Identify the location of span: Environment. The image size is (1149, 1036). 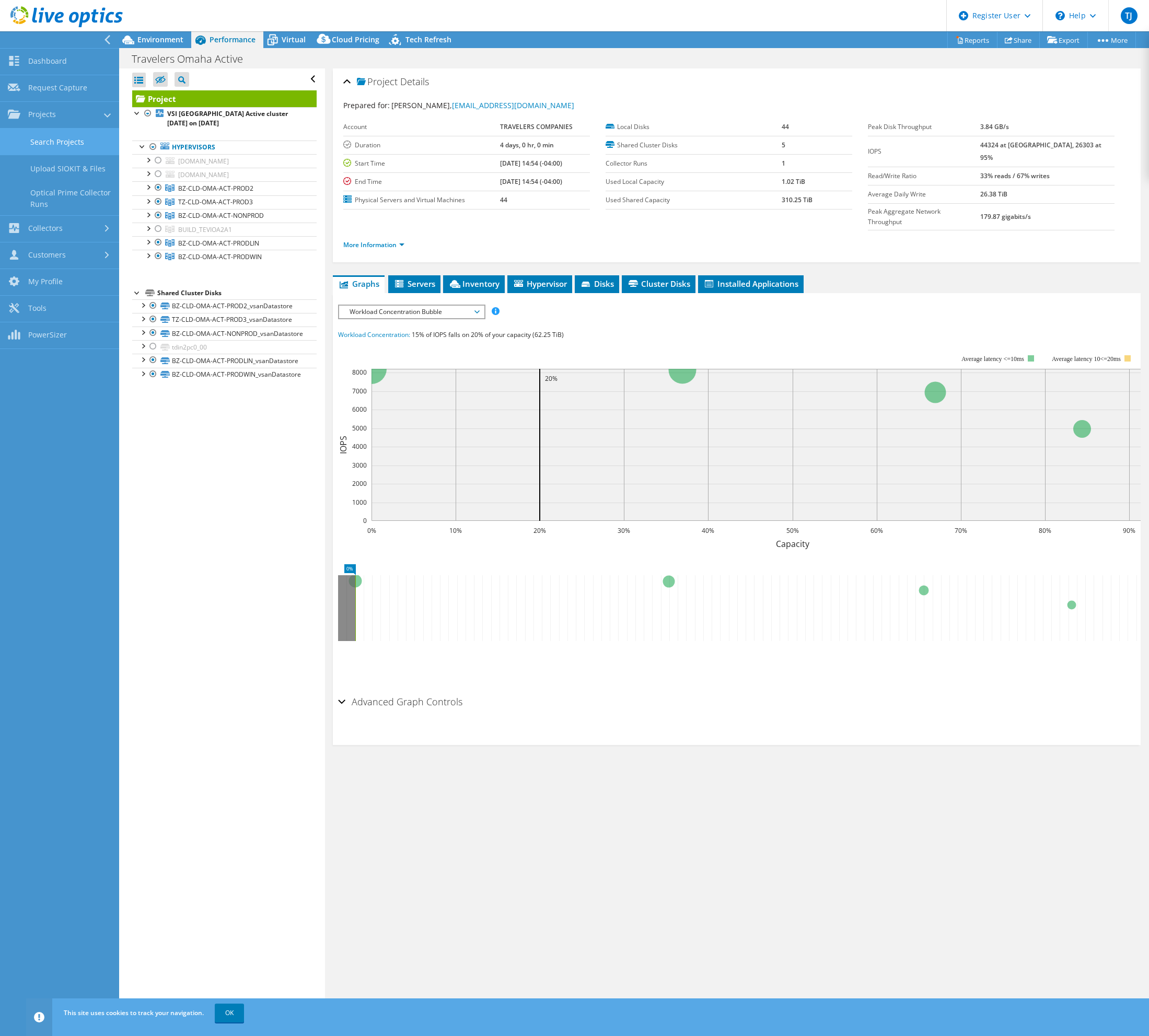
(161, 39).